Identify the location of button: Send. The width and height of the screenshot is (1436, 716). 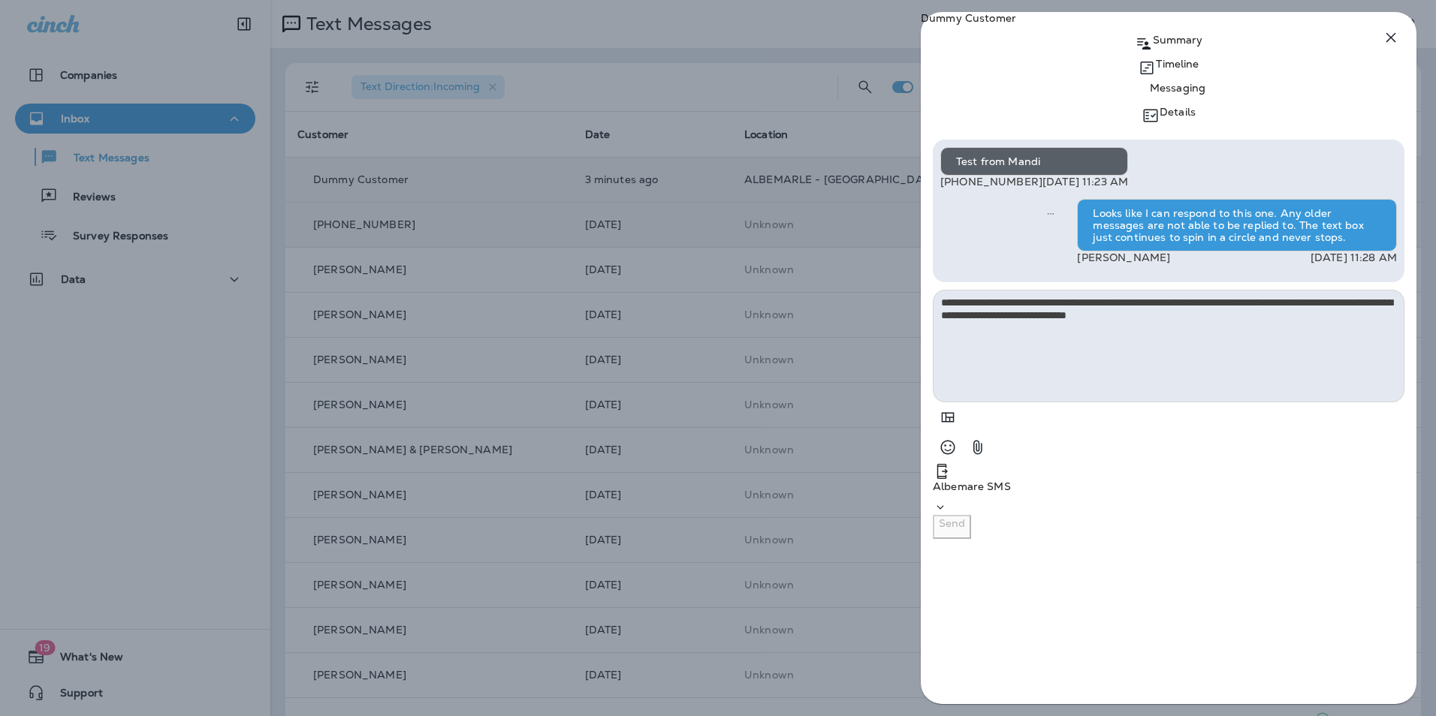
(952, 527).